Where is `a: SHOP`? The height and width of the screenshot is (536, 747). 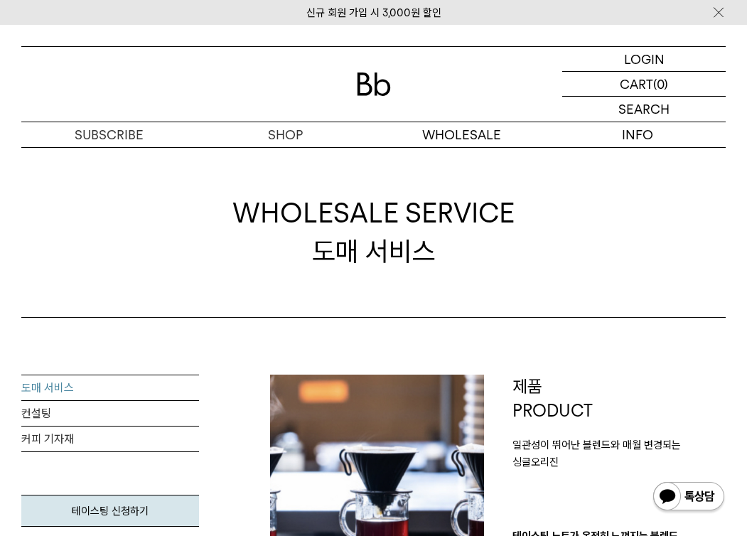 a: SHOP is located at coordinates (286, 134).